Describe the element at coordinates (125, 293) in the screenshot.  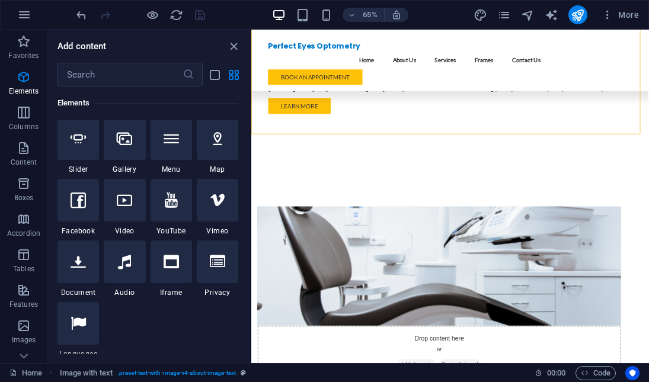
I see `span: Audio` at that location.